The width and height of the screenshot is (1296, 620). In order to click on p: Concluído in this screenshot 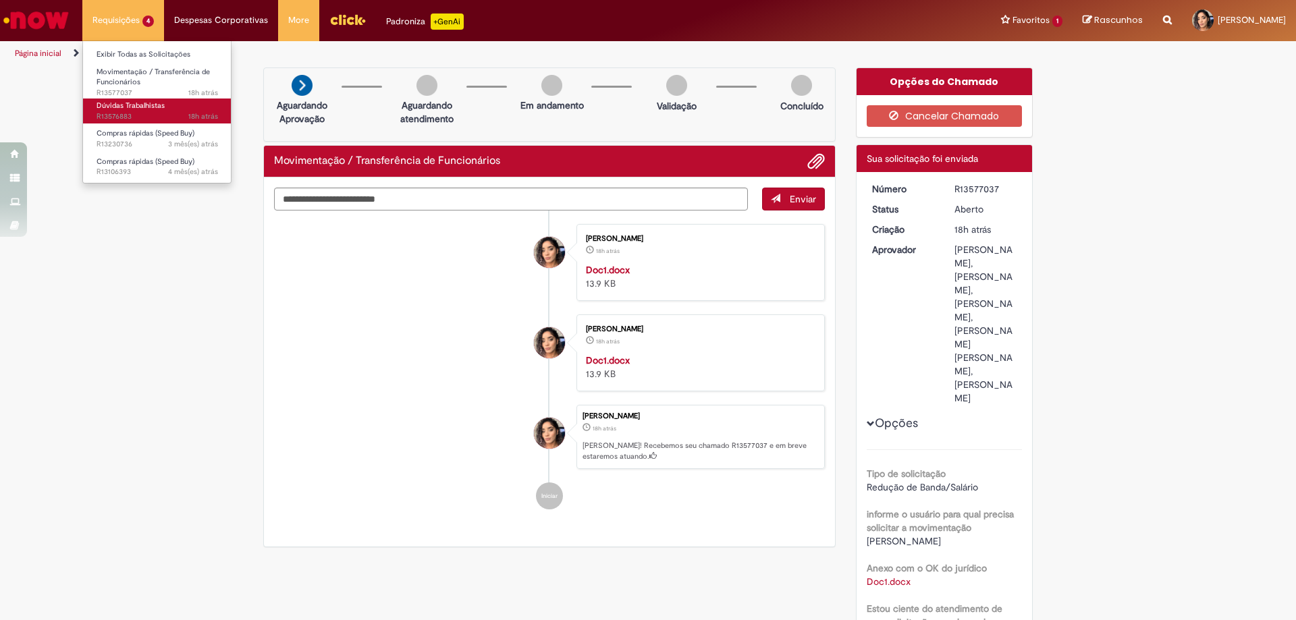, I will do `click(802, 106)`.